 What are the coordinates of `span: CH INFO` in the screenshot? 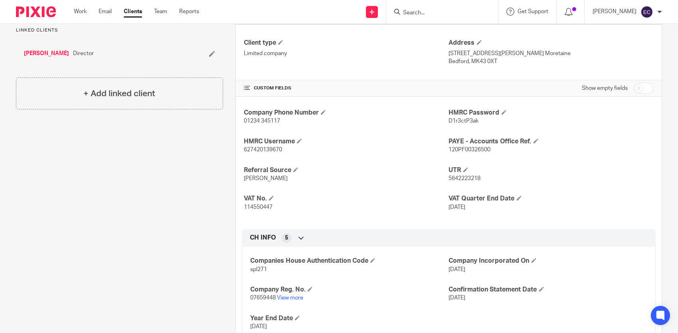 It's located at (263, 237).